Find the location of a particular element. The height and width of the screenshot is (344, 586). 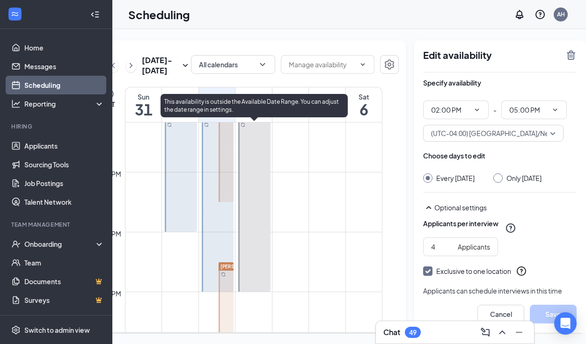

div: Choose days to edit is located at coordinates (454, 156).